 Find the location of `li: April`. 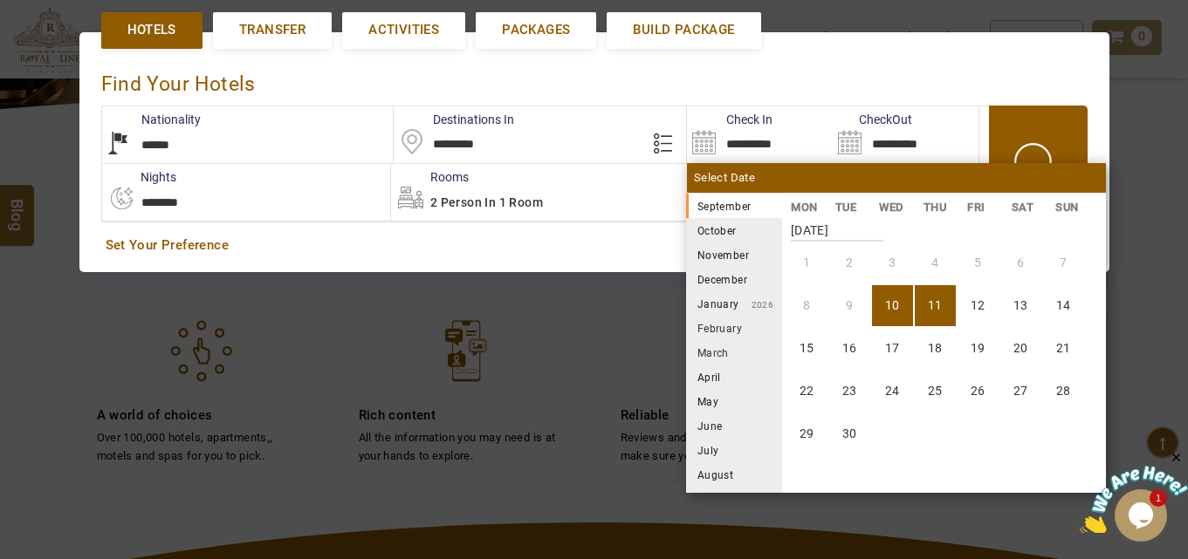

li: April is located at coordinates (734, 377).